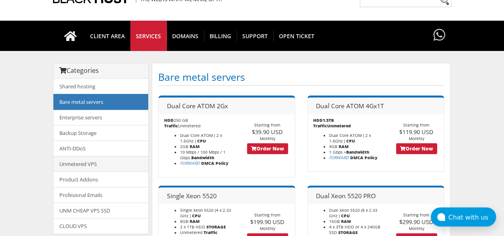 The width and height of the screenshot is (504, 236). I want to click on span: $39.90 USD, so click(267, 132).